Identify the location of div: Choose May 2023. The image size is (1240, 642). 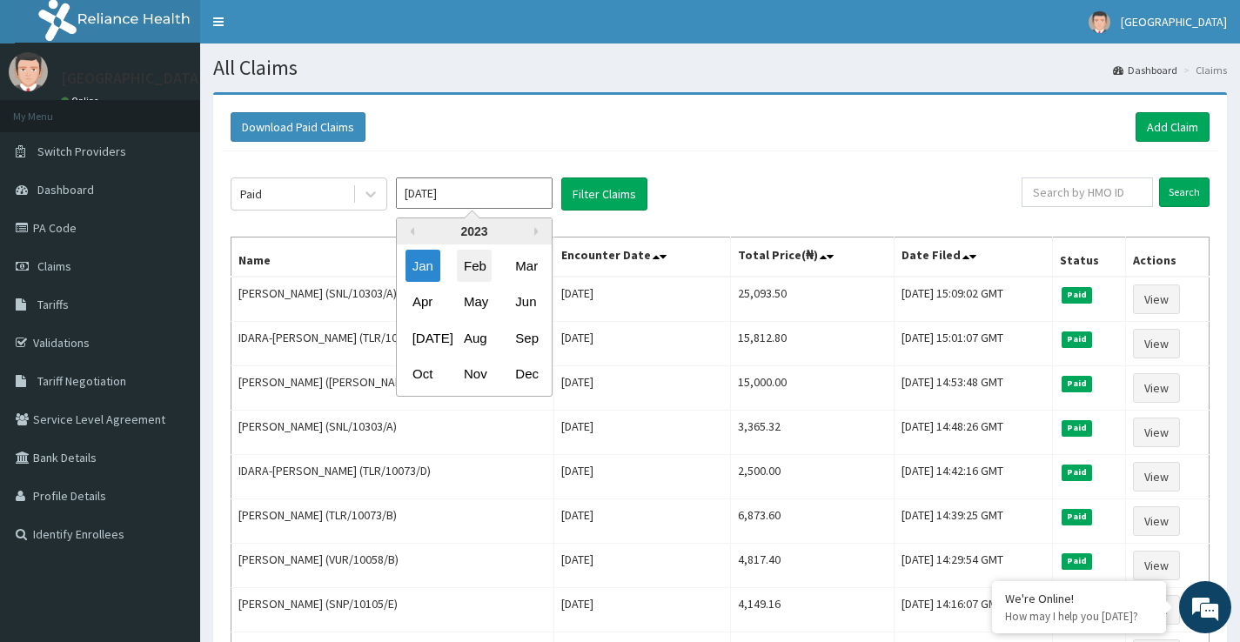
(474, 302).